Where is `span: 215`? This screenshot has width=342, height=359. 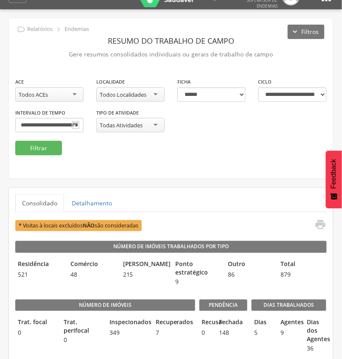 span: 215 is located at coordinates (145, 275).